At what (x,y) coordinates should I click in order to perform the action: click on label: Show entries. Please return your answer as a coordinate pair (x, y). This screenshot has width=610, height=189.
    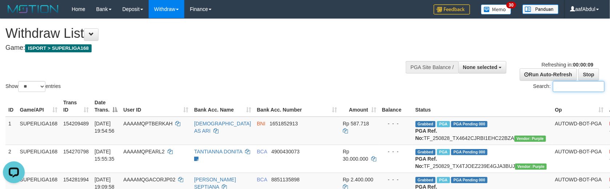
    Looking at the image, I should click on (33, 87).